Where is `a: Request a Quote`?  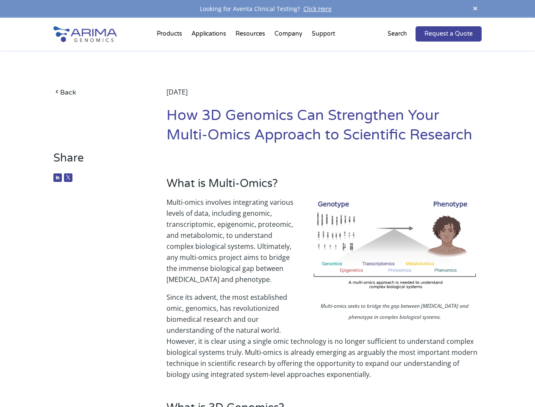
a: Request a Quote is located at coordinates (449, 34).